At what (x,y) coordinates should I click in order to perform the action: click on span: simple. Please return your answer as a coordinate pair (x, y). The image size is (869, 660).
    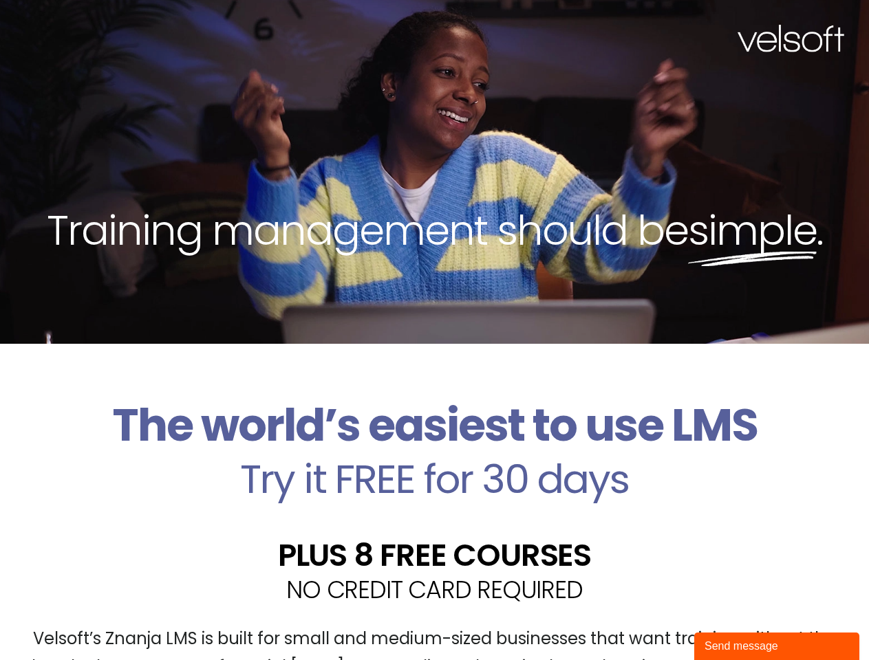
    Looking at the image, I should click on (752, 230).